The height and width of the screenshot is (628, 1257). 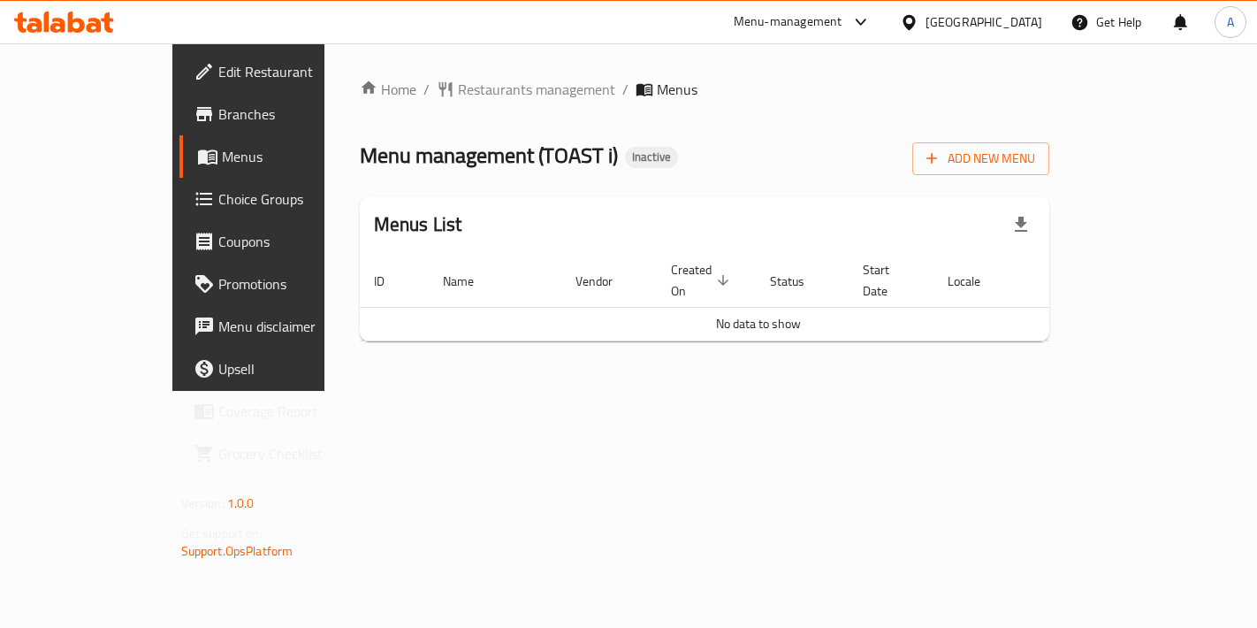 I want to click on span: Start Date, so click(x=888, y=280).